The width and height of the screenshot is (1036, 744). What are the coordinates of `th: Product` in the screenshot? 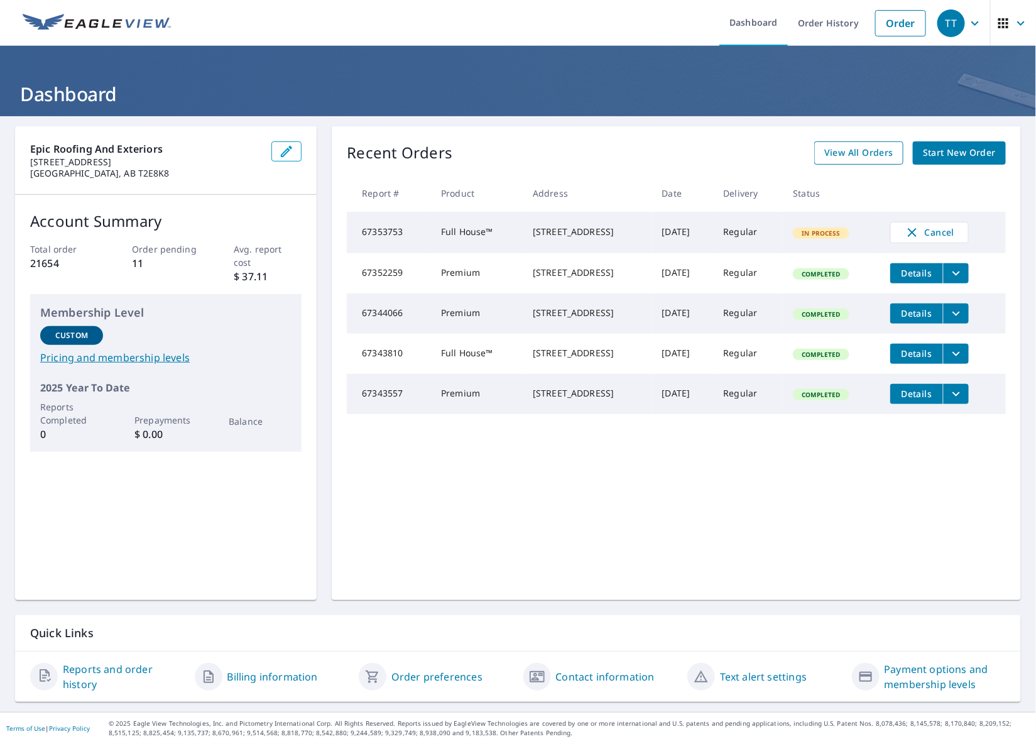 It's located at (477, 193).